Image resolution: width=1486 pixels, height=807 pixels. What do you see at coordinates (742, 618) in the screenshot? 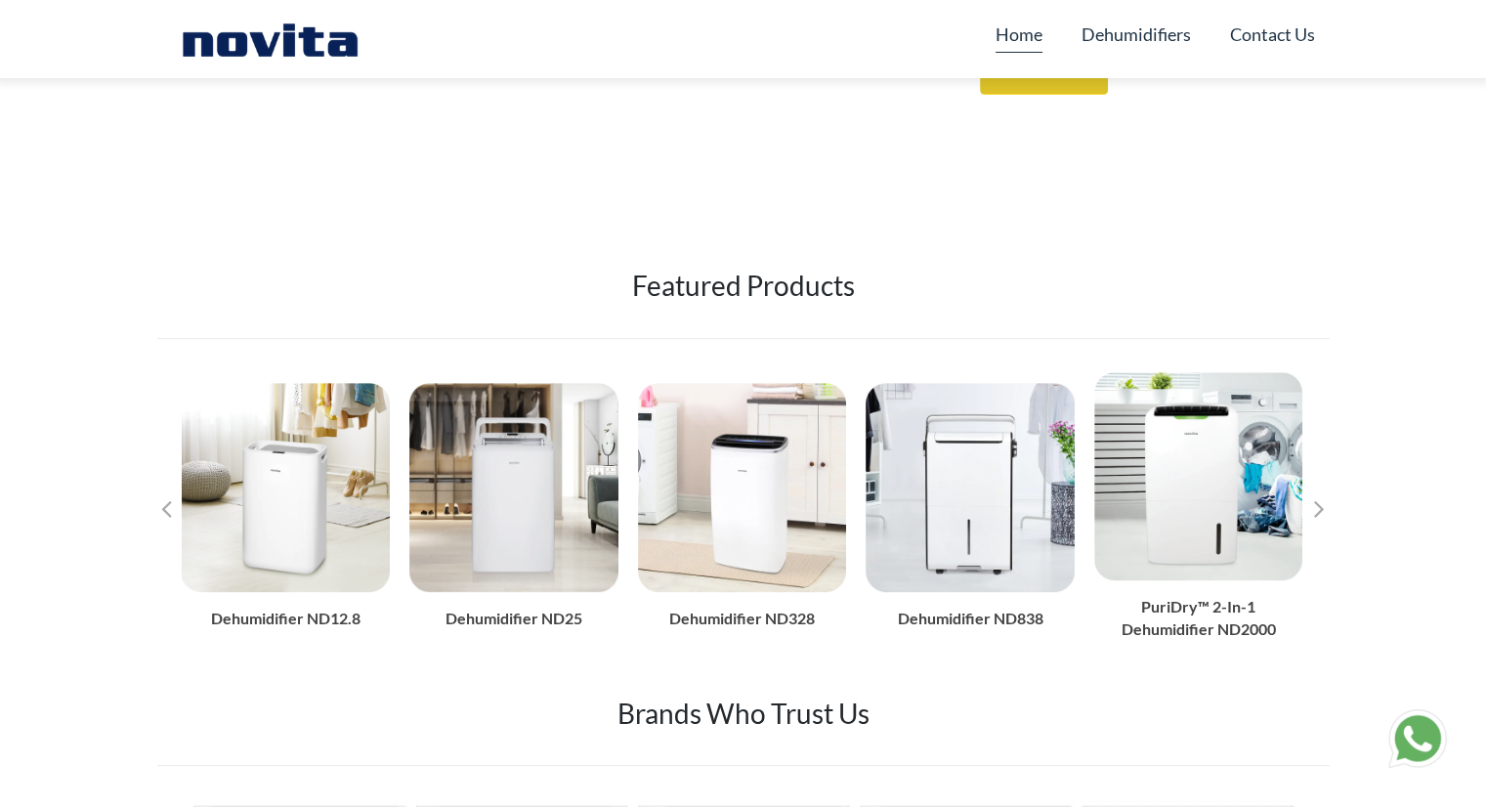
I see `a: Dehumidifier ND328` at bounding box center [742, 618].